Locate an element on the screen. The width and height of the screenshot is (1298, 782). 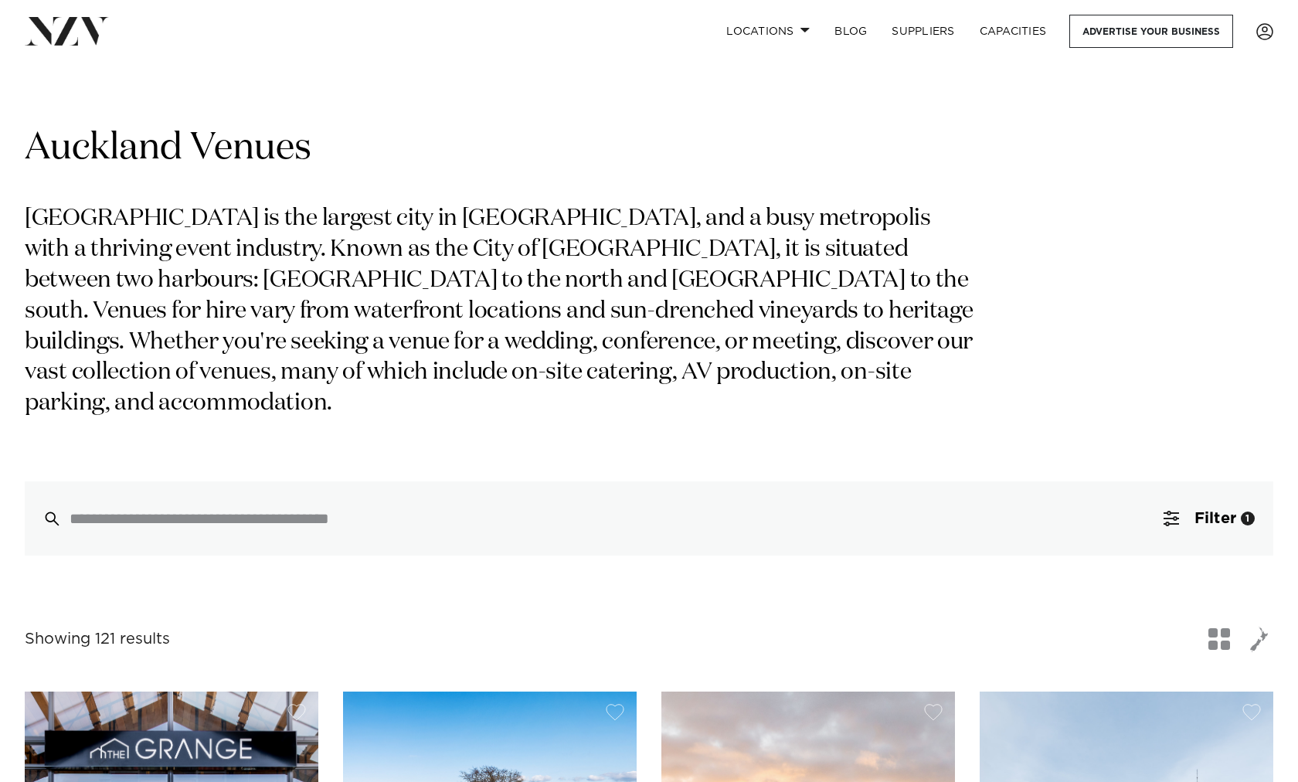
a: Advertise your business is located at coordinates (1151, 31).